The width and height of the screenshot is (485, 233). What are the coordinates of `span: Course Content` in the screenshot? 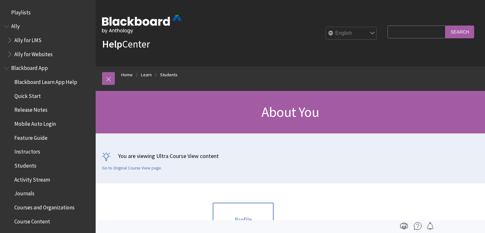 It's located at (32, 220).